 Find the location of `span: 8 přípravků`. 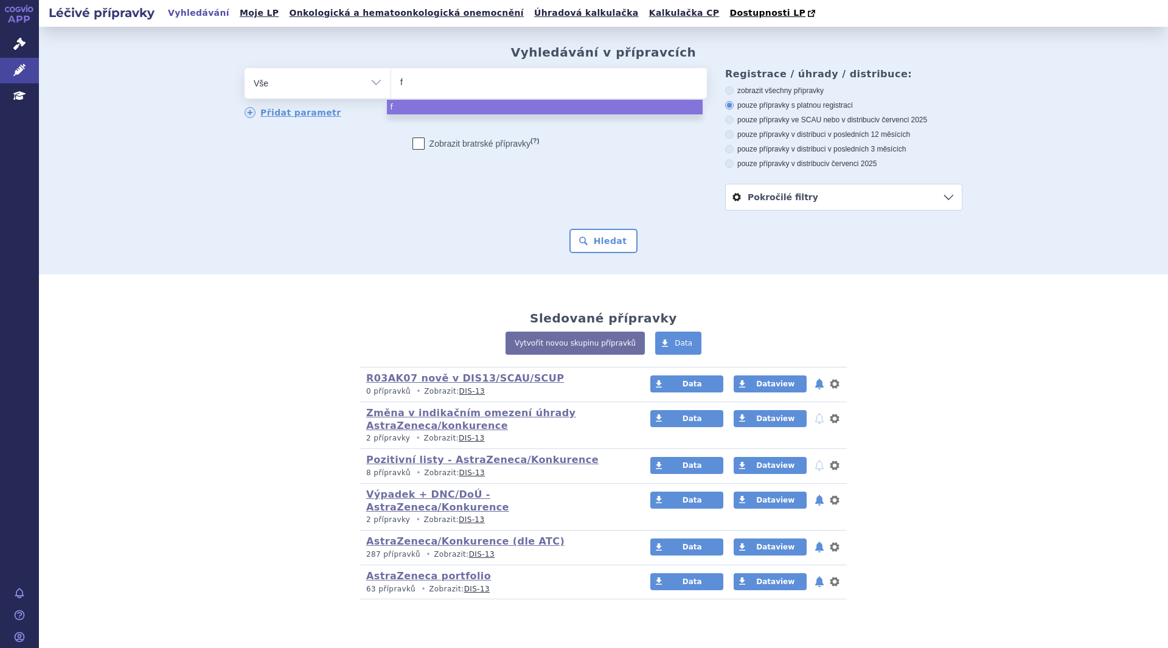

span: 8 přípravků is located at coordinates (388, 473).